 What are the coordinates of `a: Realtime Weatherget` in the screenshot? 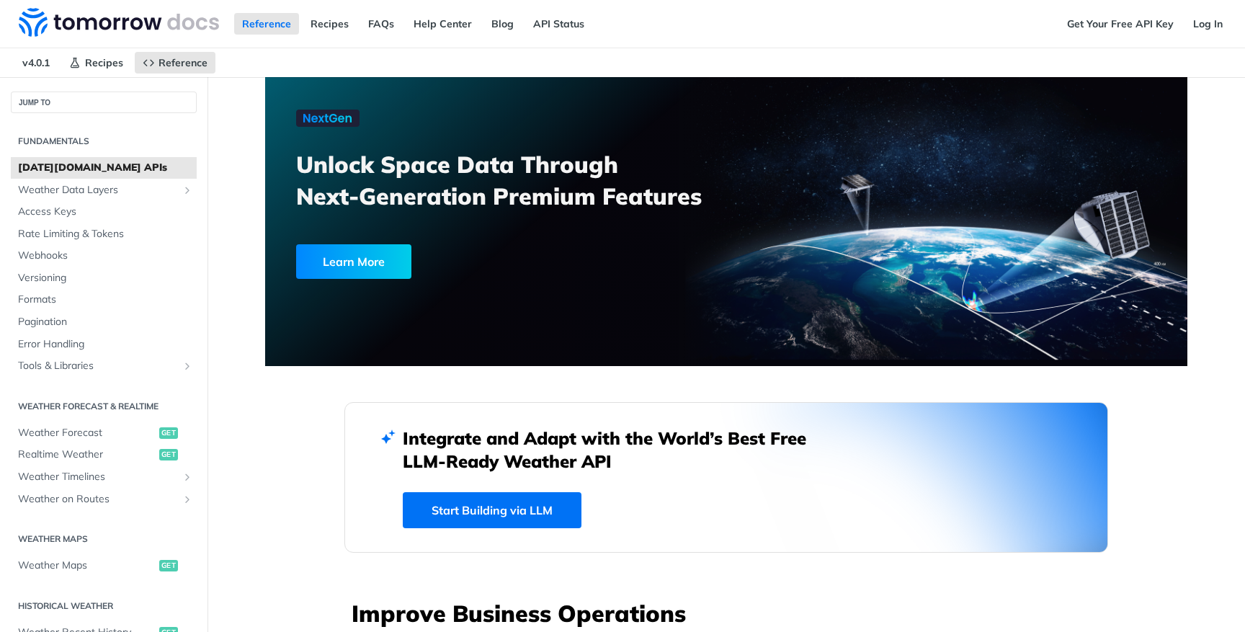 It's located at (104, 455).